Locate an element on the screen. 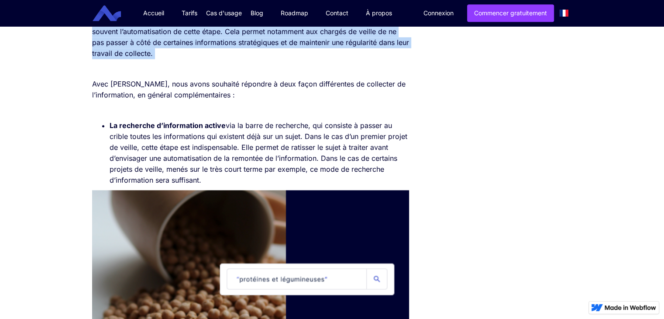 This screenshot has height=319, width=664. img: Made in Webflow is located at coordinates (631, 307).